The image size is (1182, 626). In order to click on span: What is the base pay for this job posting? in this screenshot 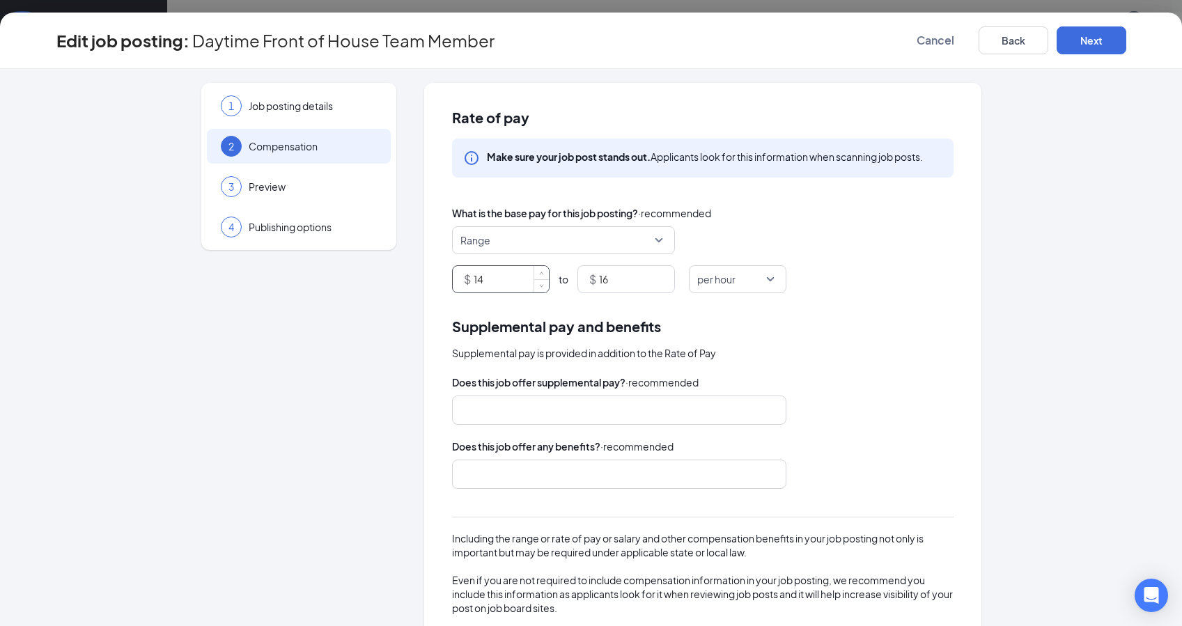, I will do `click(545, 213)`.